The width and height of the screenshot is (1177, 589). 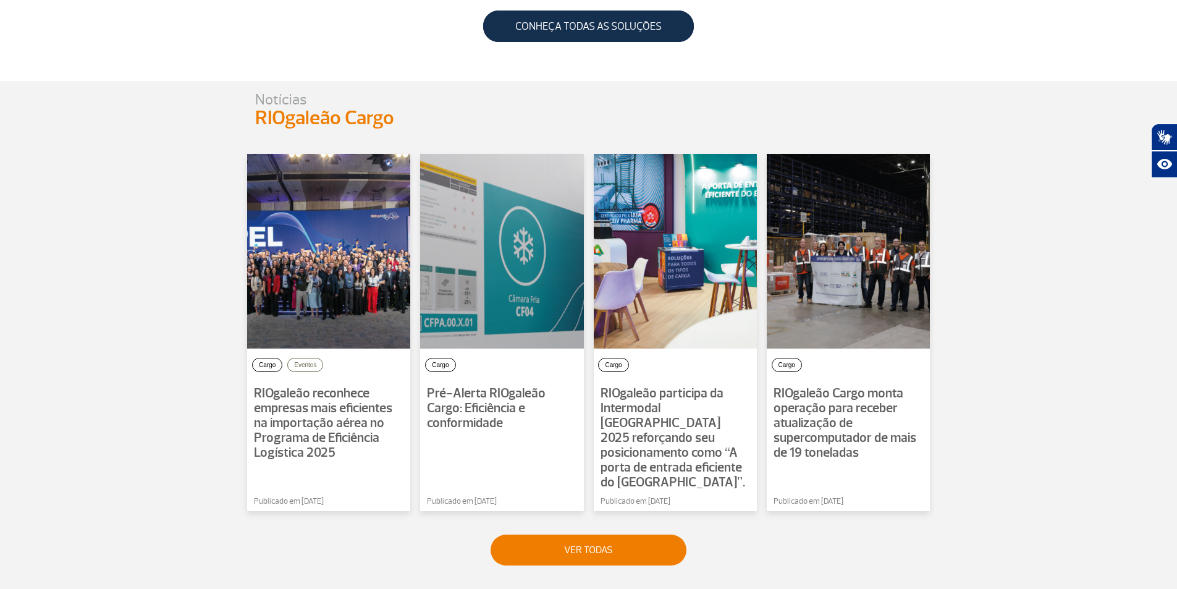 I want to click on button: Abrir tradutor de língua de sinais., so click(x=1164, y=137).